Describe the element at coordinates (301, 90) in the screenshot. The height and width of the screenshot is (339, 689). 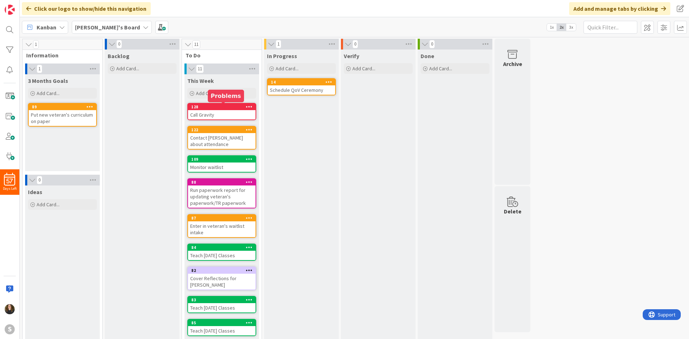
I see `div: Schedule QoV Ceremony` at that location.